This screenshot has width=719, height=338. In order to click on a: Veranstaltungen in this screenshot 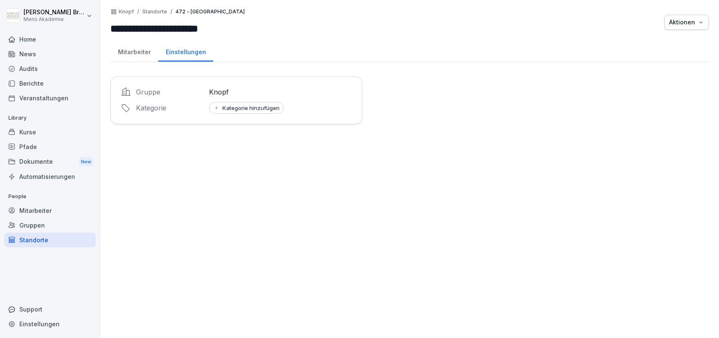, I will do `click(50, 98)`.